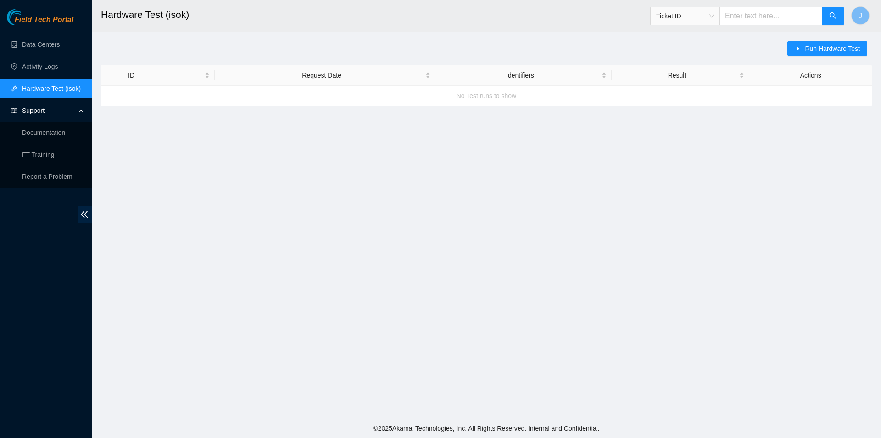 The height and width of the screenshot is (438, 881). I want to click on span: double-left, so click(84, 214).